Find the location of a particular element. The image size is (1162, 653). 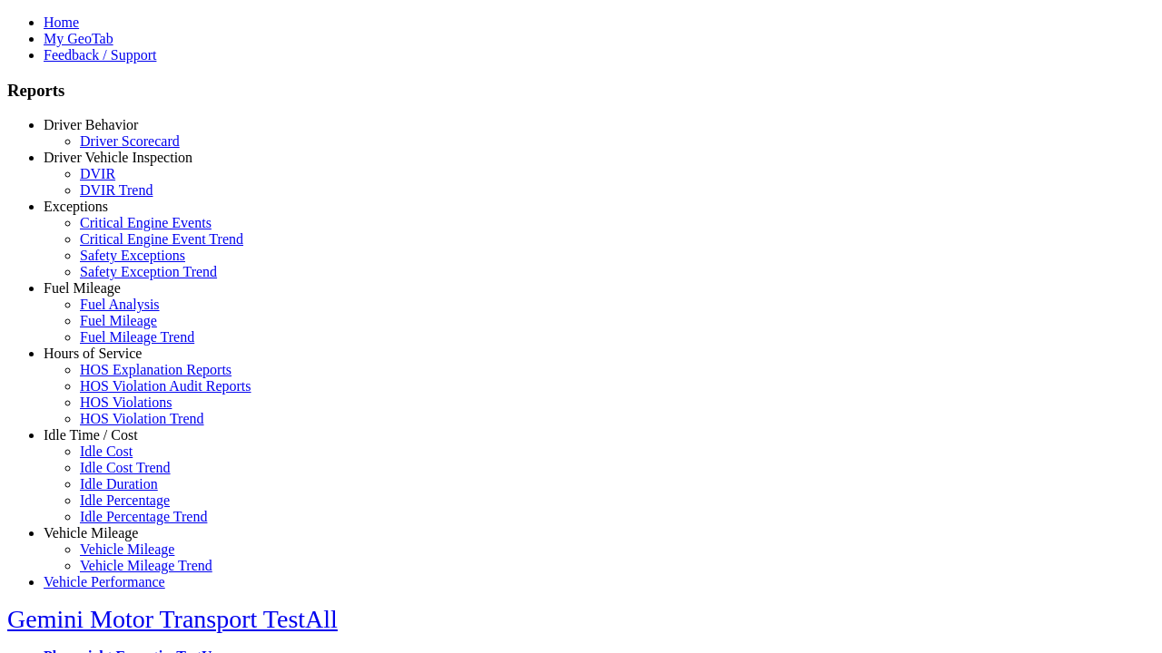

a: Safety Exceptions is located at coordinates (133, 255).